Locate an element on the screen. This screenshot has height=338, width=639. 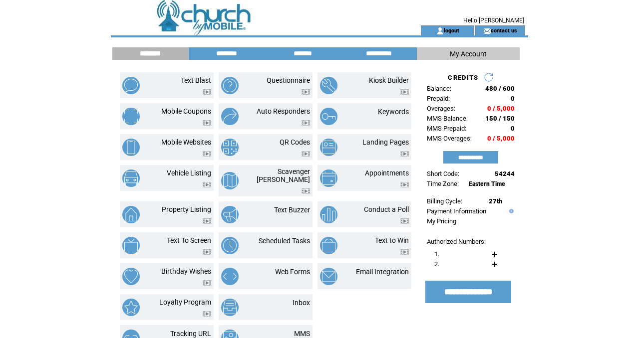
span: Prepaid: is located at coordinates (438, 98).